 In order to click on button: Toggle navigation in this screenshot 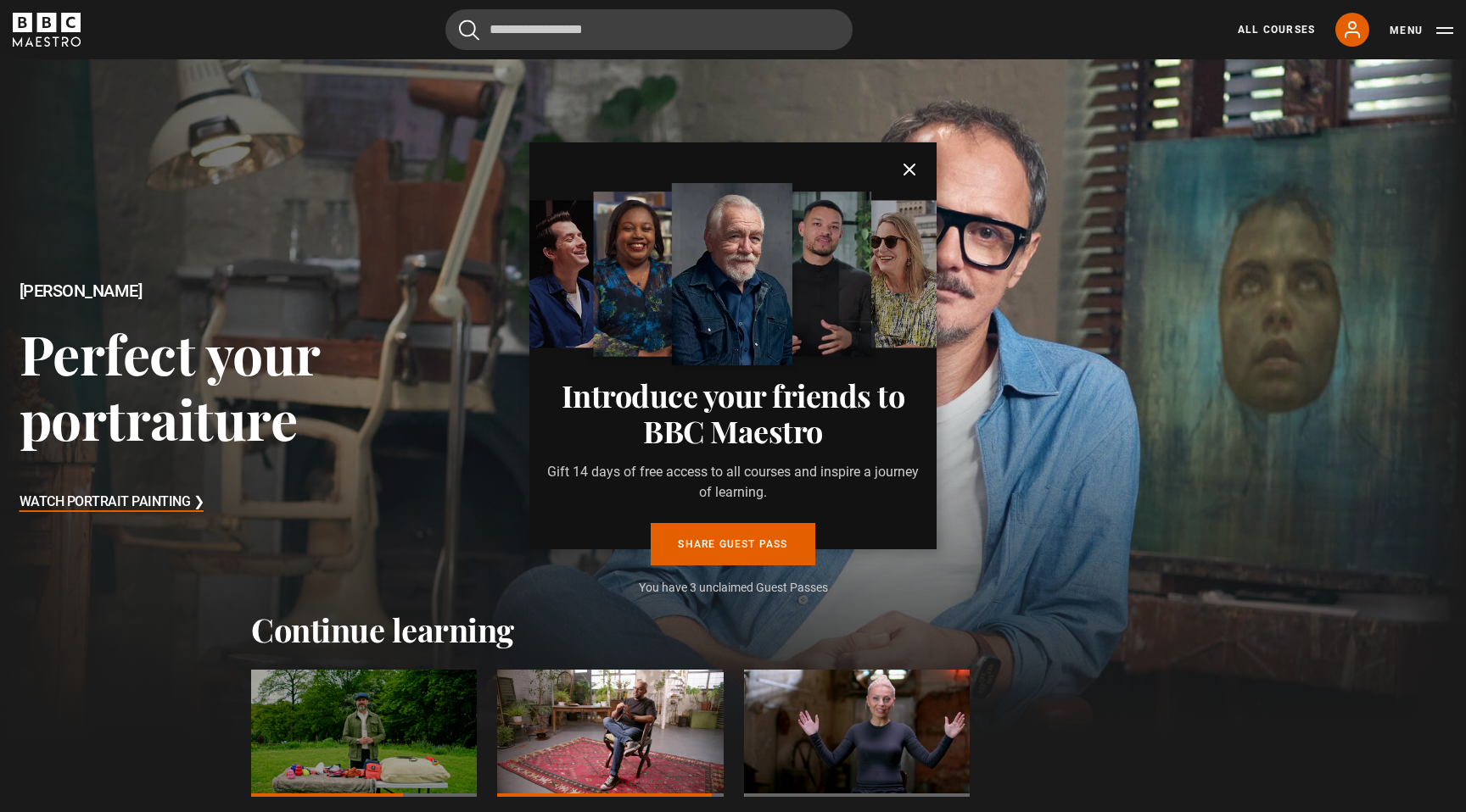, I will do `click(1421, 31)`.